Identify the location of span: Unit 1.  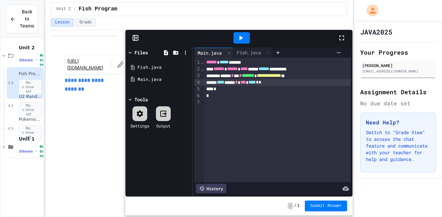
(30, 139).